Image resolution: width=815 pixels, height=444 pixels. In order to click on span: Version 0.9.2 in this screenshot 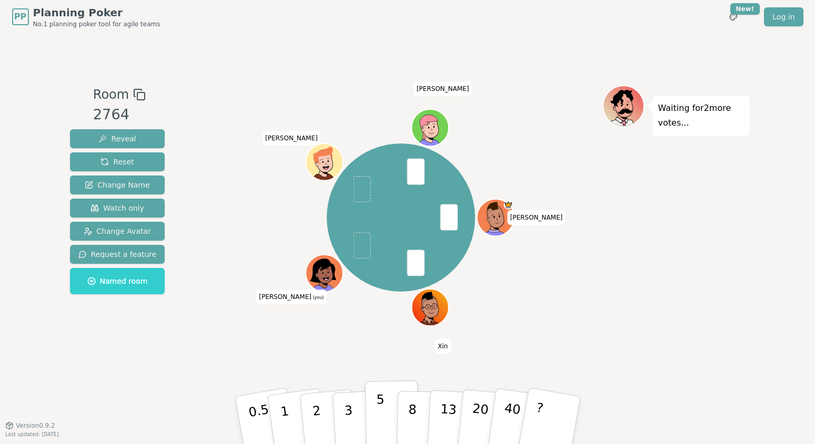, I will do `click(35, 426)`.